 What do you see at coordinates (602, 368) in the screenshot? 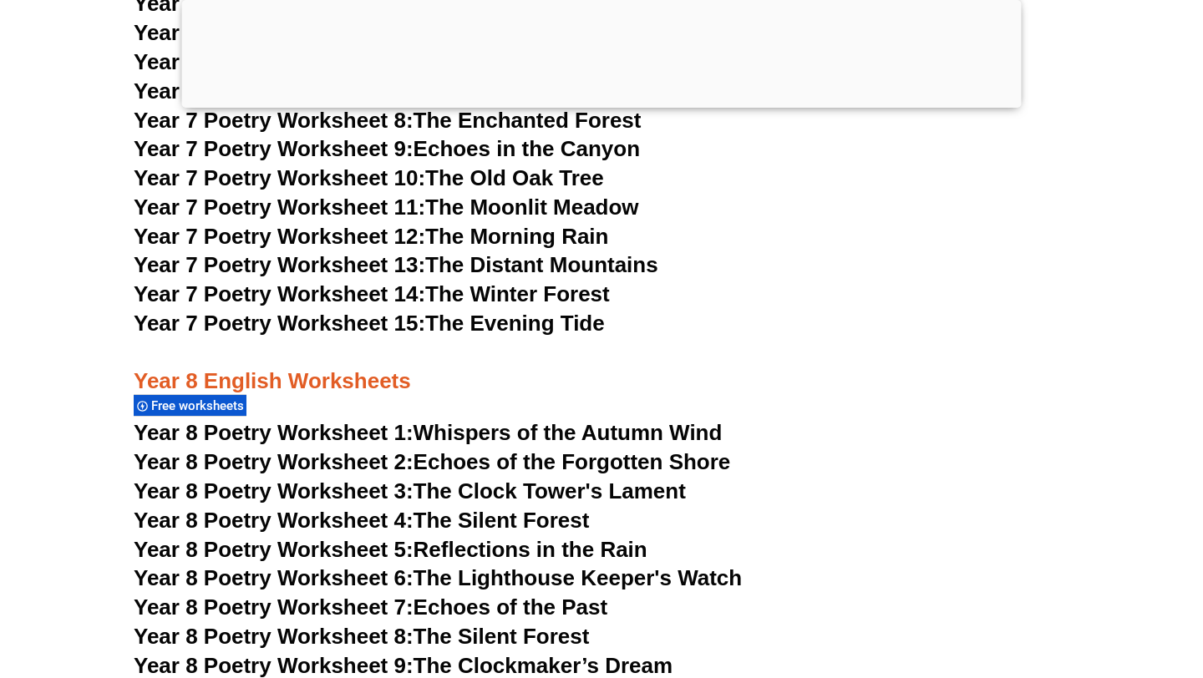
I see `h3: Year 8 English Worksheets` at bounding box center [602, 368].